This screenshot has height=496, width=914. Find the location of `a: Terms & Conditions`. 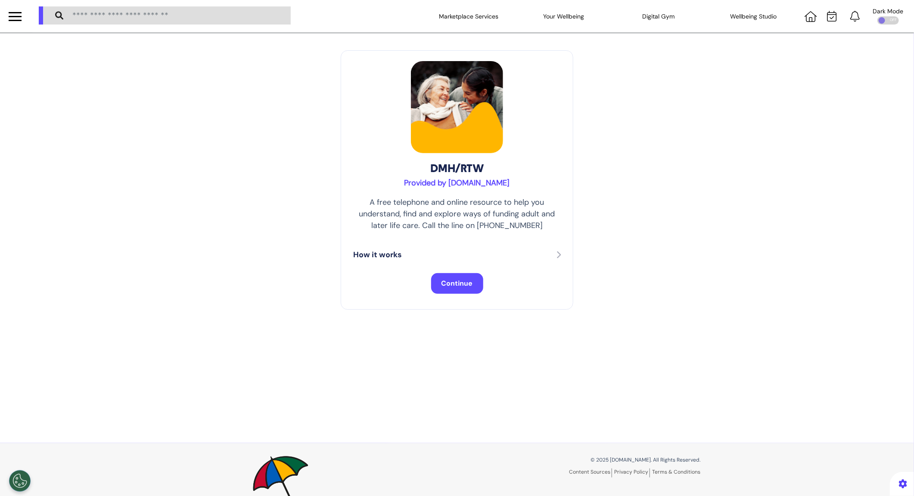

a: Terms & Conditions is located at coordinates (676, 472).